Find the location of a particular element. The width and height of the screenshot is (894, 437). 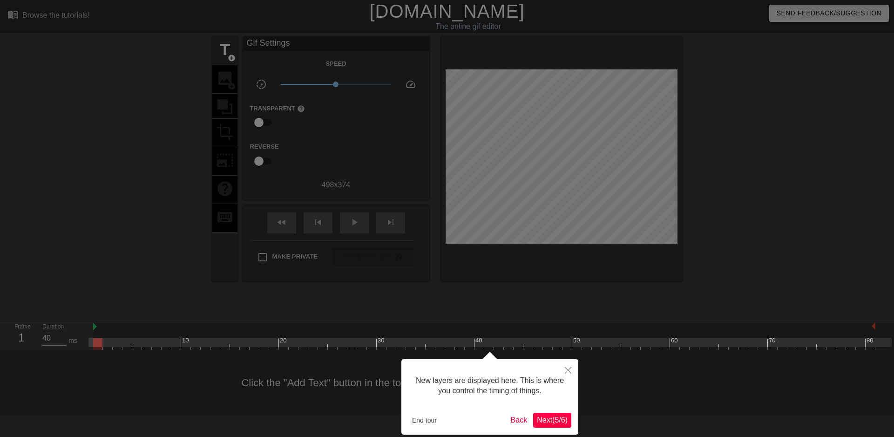

button: End tour is located at coordinates (424, 420).